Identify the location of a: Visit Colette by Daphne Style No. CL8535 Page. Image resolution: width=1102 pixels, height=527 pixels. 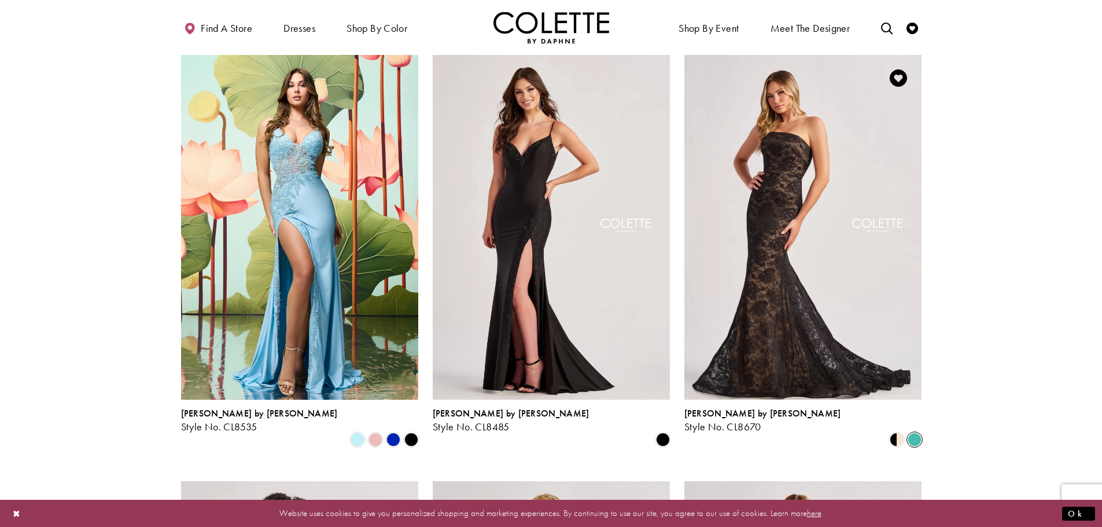
(300, 227).